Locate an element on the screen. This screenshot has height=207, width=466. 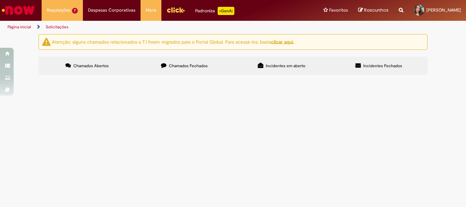
p: +GenAi is located at coordinates (226, 11).